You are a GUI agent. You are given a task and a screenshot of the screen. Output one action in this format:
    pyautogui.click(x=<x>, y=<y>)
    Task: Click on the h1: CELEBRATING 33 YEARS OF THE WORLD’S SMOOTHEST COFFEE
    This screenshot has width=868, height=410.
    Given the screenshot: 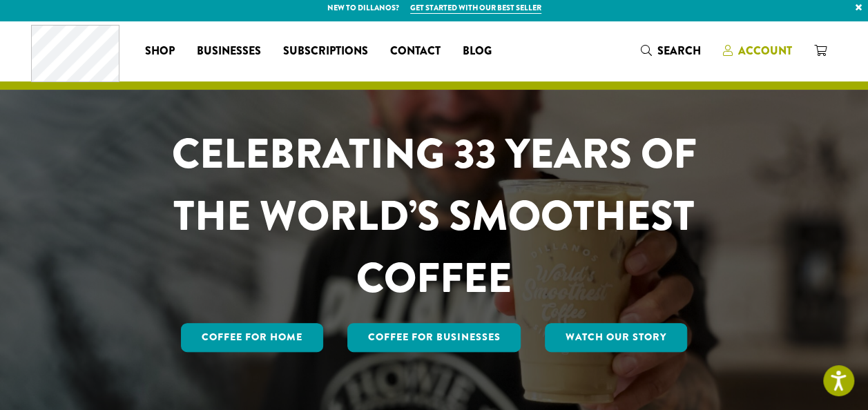 What is the action you would take?
    pyautogui.click(x=434, y=216)
    